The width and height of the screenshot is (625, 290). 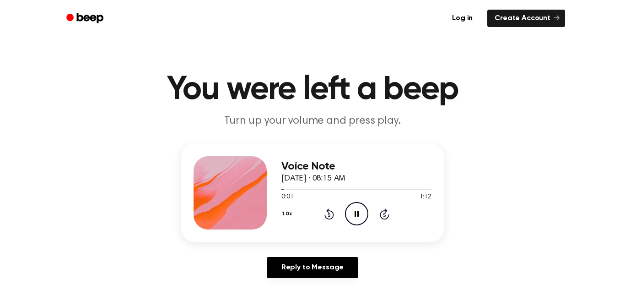 What do you see at coordinates (287, 197) in the screenshot?
I see `span: 0:01` at bounding box center [287, 197].